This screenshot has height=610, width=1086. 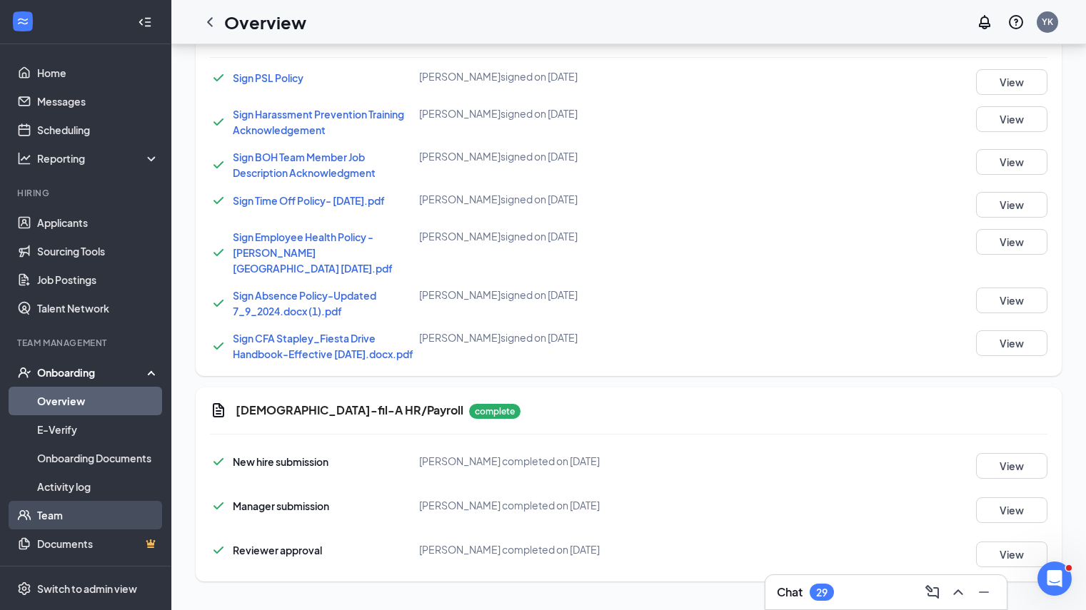 What do you see at coordinates (98, 101) in the screenshot?
I see `a: Messages` at bounding box center [98, 101].